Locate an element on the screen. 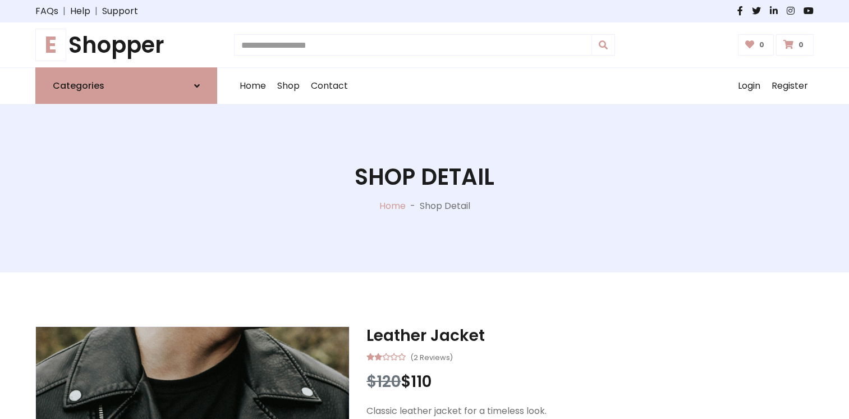 The image size is (849, 419). a: FAQs is located at coordinates (47, 11).